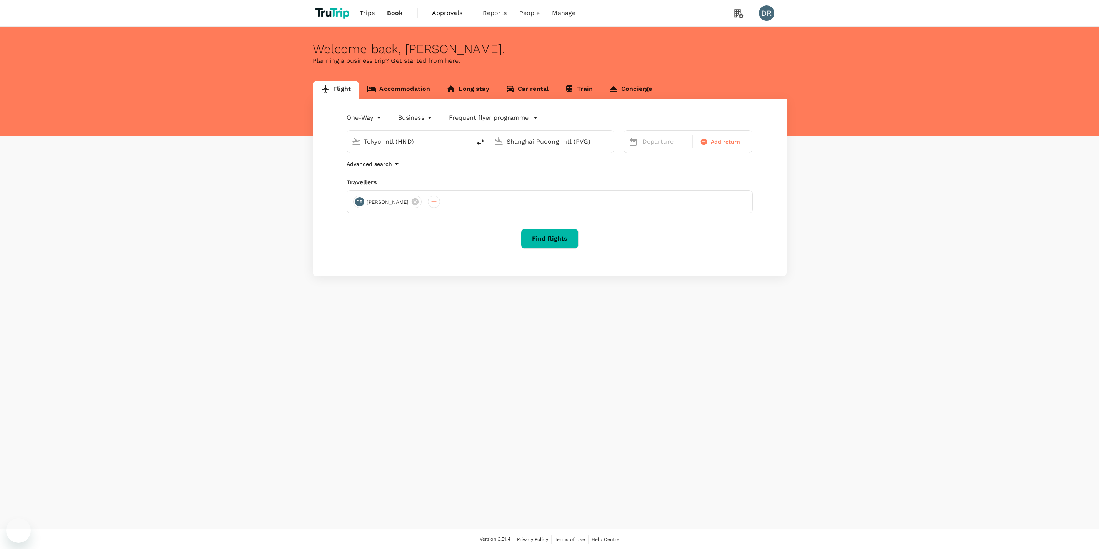  What do you see at coordinates (605, 539) in the screenshot?
I see `span: Help Centre` at bounding box center [605, 539].